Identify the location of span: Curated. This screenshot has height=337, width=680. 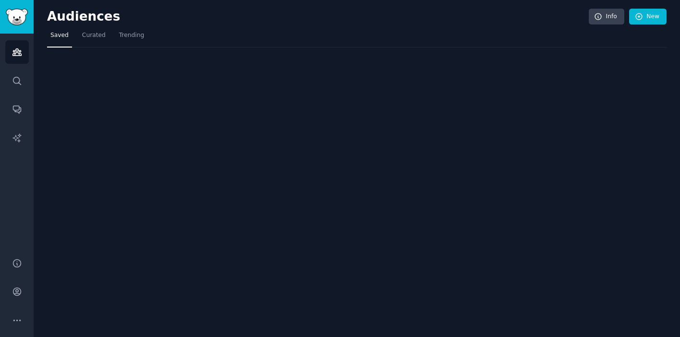
(94, 36).